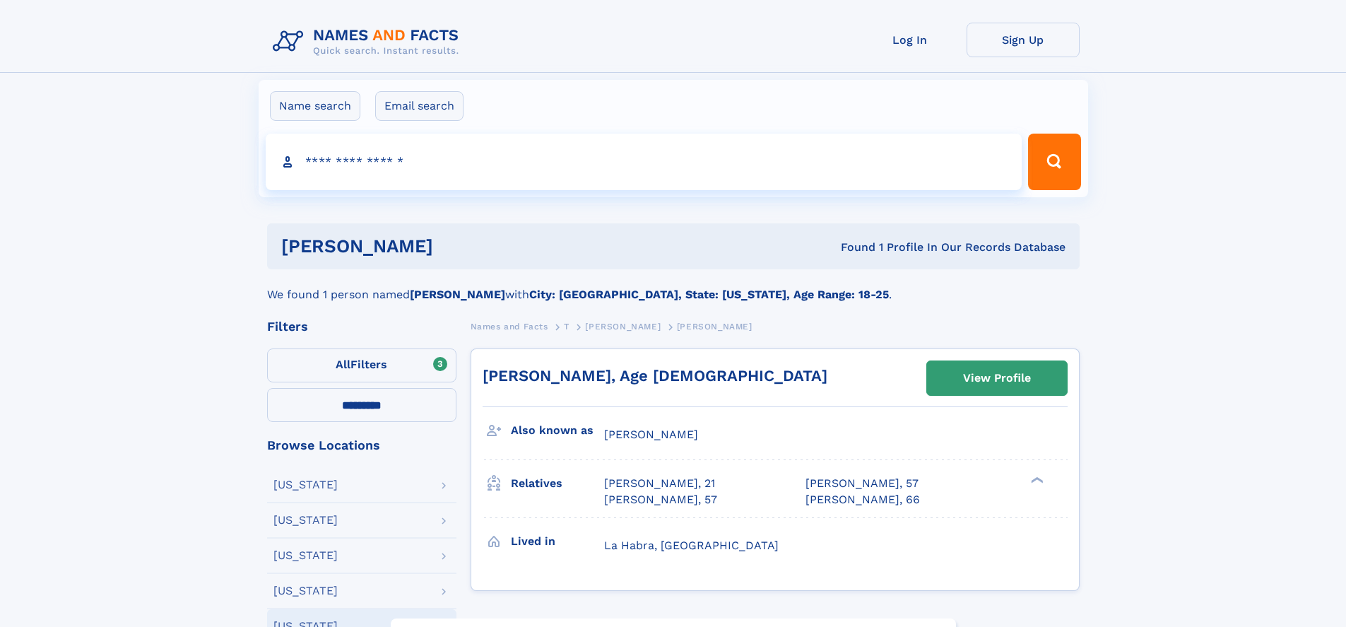 This screenshot has width=1346, height=627. What do you see at coordinates (362, 326) in the screenshot?
I see `div: Filters` at bounding box center [362, 326].